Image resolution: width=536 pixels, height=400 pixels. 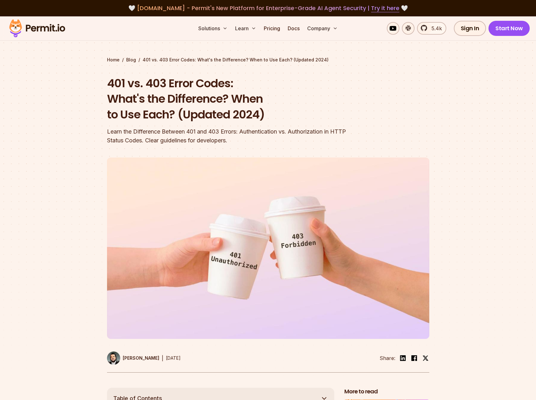 What do you see at coordinates (414, 358) in the screenshot?
I see `button: facebook` at bounding box center [414, 358].